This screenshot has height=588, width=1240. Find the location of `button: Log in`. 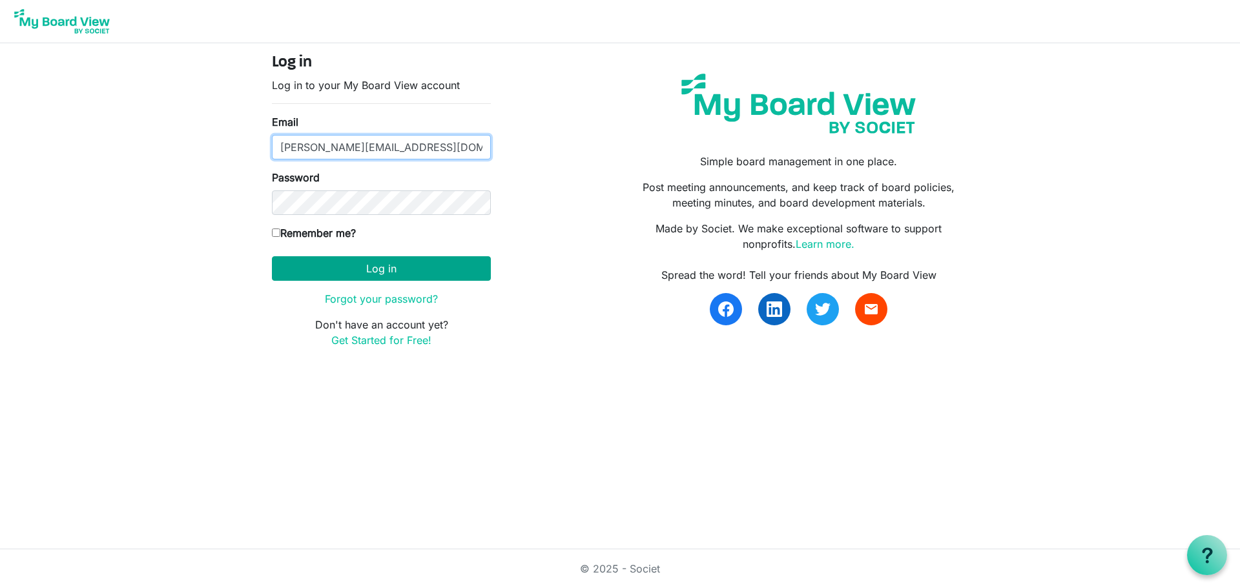

button: Log in is located at coordinates (381, 269).